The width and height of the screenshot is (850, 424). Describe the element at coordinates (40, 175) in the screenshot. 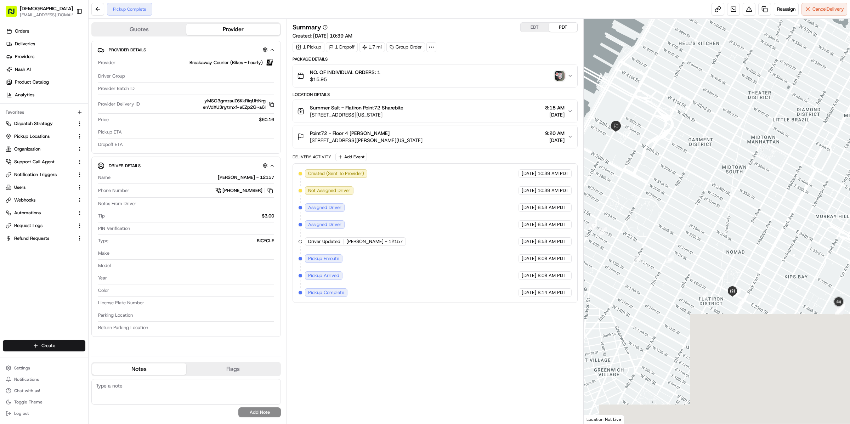

I see `a: Notification Triggers` at that location.